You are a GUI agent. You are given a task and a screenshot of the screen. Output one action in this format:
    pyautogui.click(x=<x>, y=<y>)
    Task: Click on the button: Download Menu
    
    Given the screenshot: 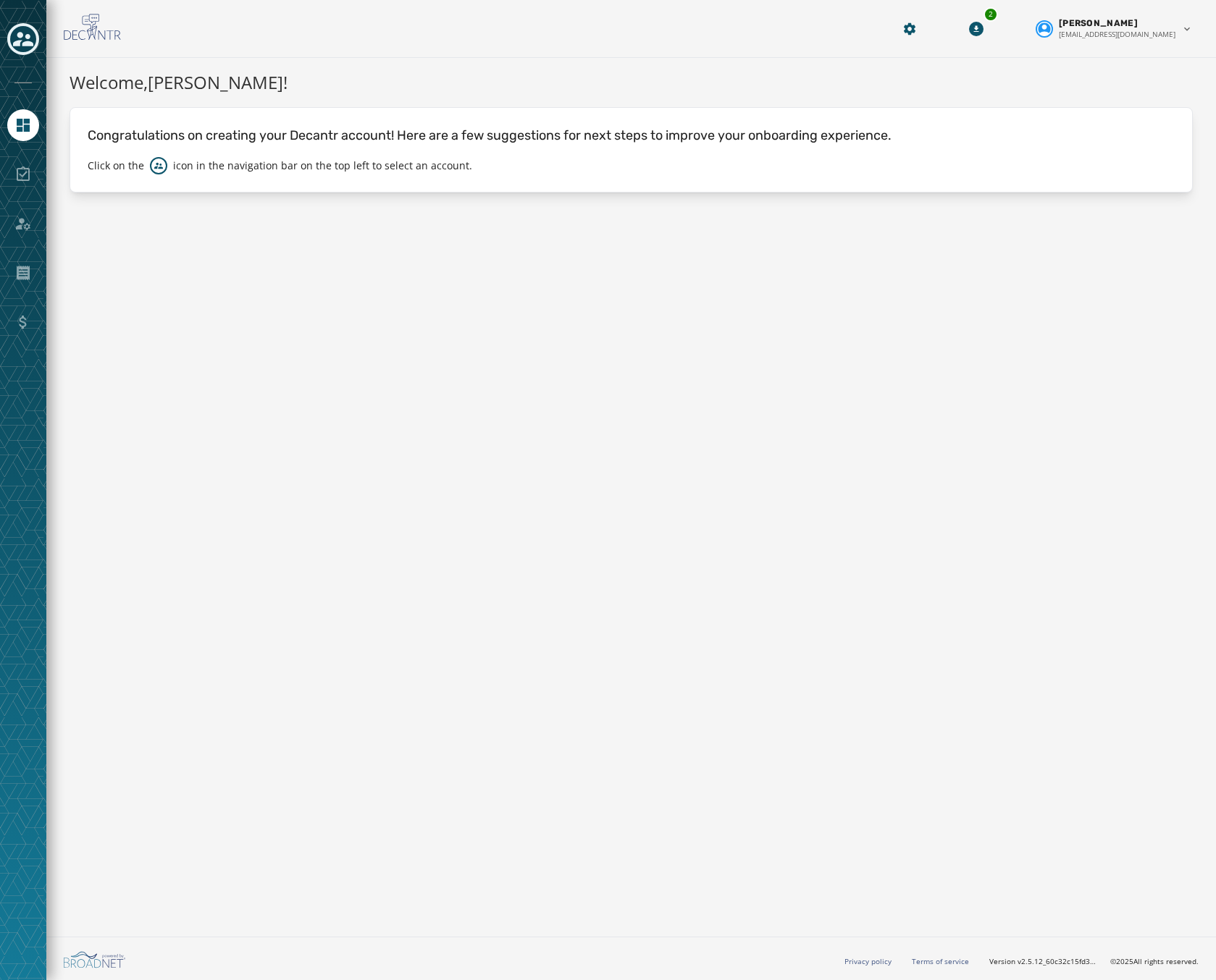 What is the action you would take?
    pyautogui.click(x=976, y=29)
    